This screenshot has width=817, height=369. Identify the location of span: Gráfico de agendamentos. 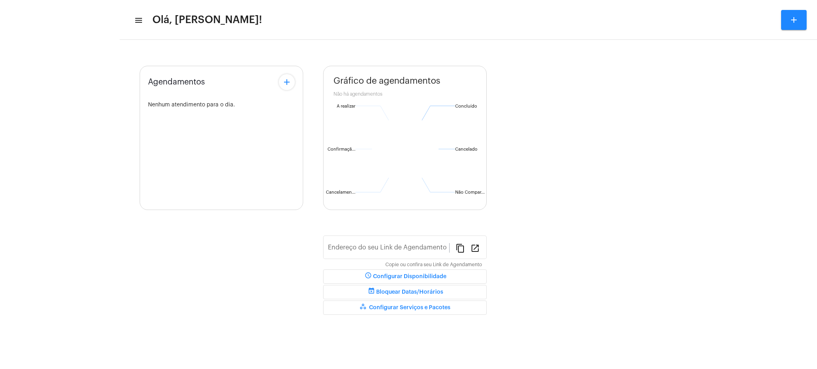
(387, 81).